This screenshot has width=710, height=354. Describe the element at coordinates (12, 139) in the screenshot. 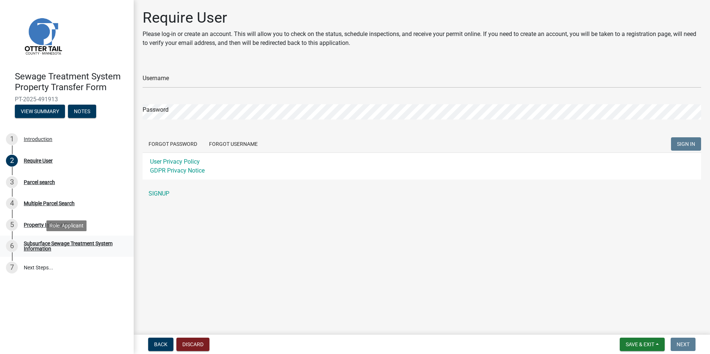

I see `div: 1` at that location.